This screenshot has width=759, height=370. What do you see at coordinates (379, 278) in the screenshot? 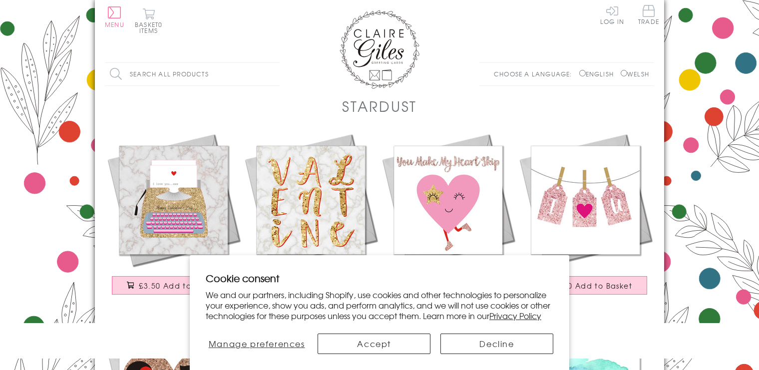
I see `h2: Cookie consent` at bounding box center [379, 278].